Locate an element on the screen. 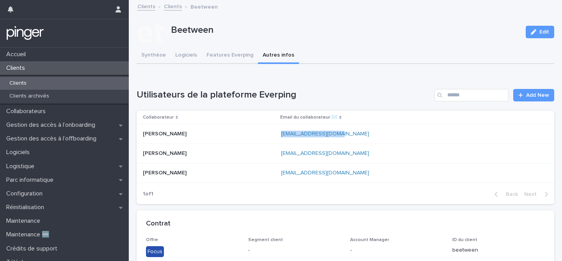 The height and width of the screenshot is (261, 562). button: Next is located at coordinates (538, 194).